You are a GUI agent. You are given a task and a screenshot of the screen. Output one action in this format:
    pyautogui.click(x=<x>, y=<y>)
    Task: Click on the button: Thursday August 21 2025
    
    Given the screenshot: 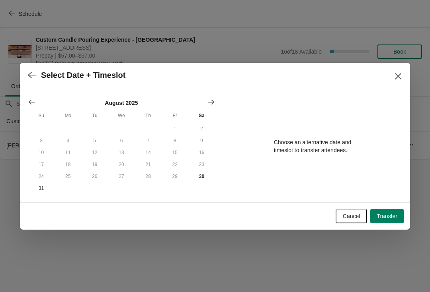 What is the action you would take?
    pyautogui.click(x=148, y=165)
    